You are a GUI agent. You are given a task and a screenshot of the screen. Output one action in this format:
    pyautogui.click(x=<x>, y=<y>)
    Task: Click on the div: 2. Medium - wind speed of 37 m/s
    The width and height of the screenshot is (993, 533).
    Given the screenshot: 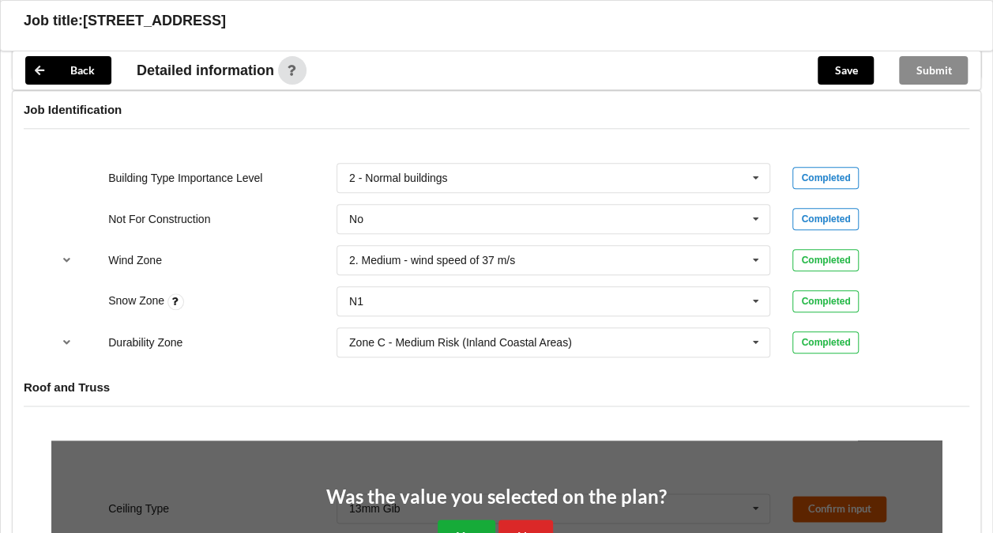 What is the action you would take?
    pyautogui.click(x=432, y=260)
    